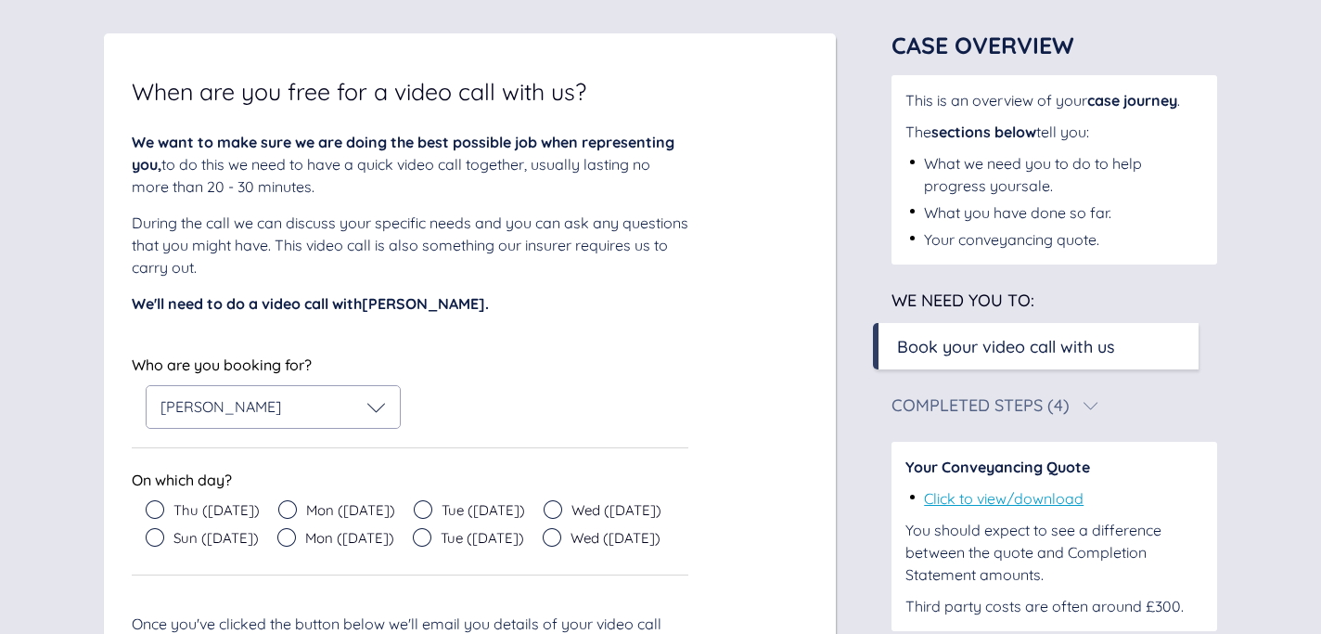  Describe the element at coordinates (1011, 239) in the screenshot. I see `div: Your conveyancing quote.` at that location.